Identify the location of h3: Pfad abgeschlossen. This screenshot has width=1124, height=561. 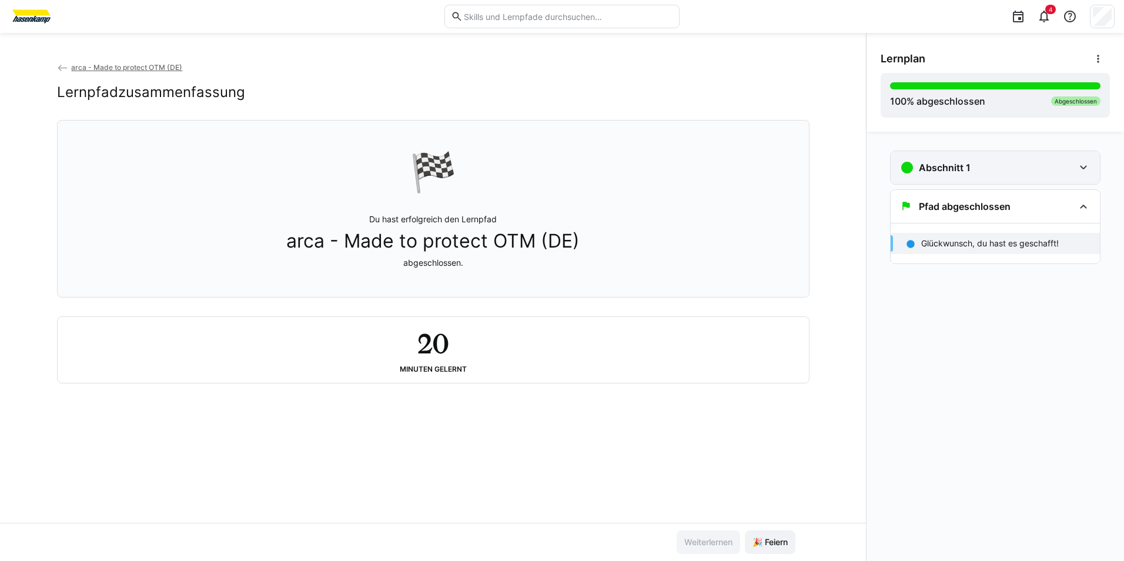
(965, 206).